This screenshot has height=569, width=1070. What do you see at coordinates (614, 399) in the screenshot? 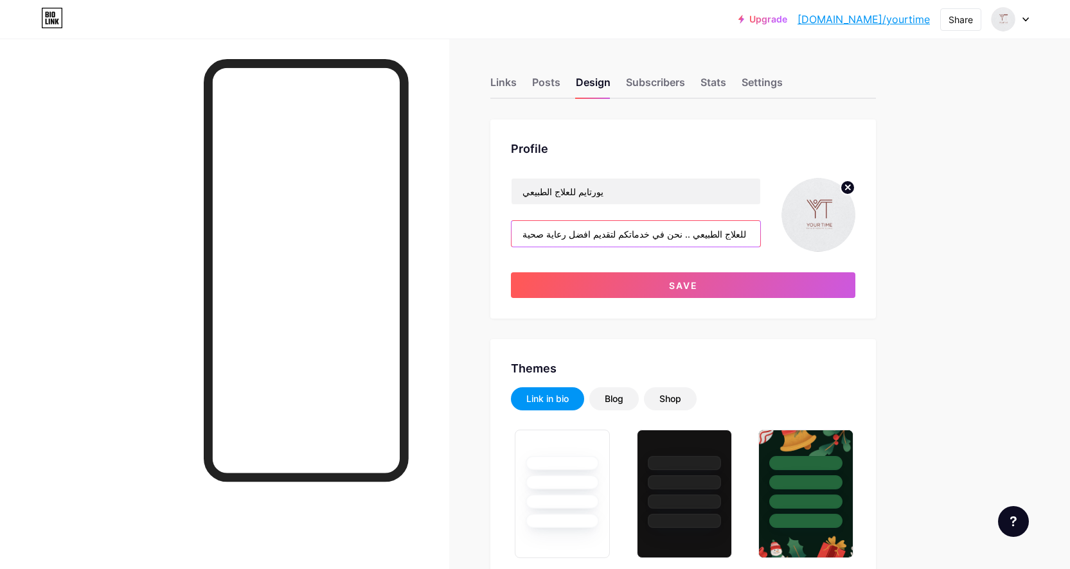
I see `div: Blog` at bounding box center [614, 399].